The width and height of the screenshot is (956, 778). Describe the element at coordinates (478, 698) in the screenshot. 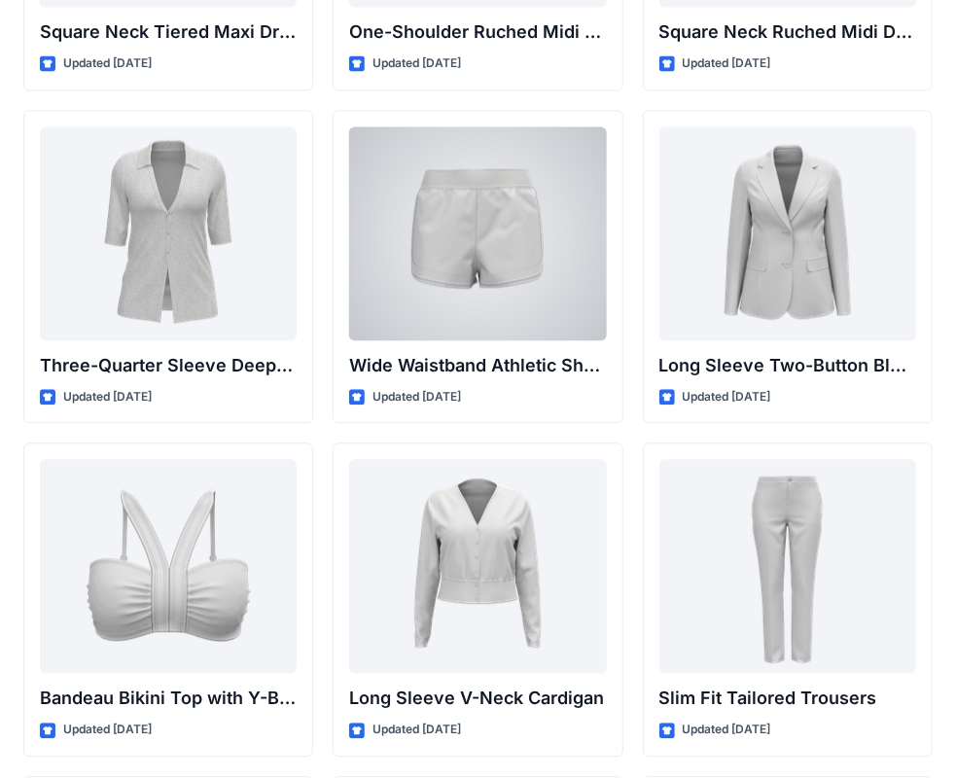

I see `p: Long Sleeve V-Neck Cardigan` at that location.